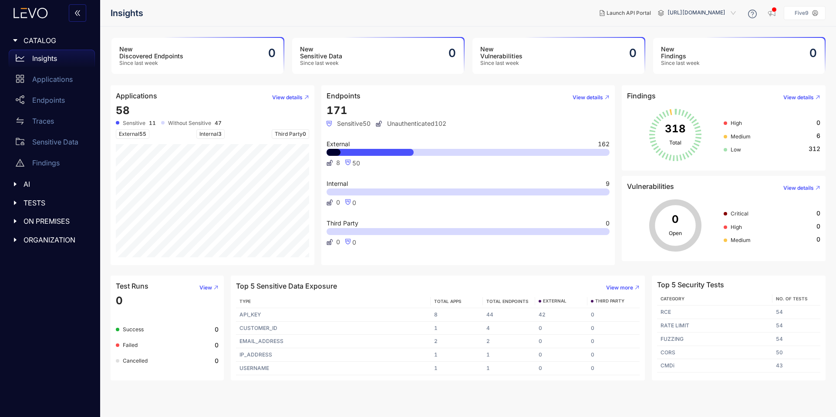  Describe the element at coordinates (123, 110) in the screenshot. I see `span: 58` at that location.